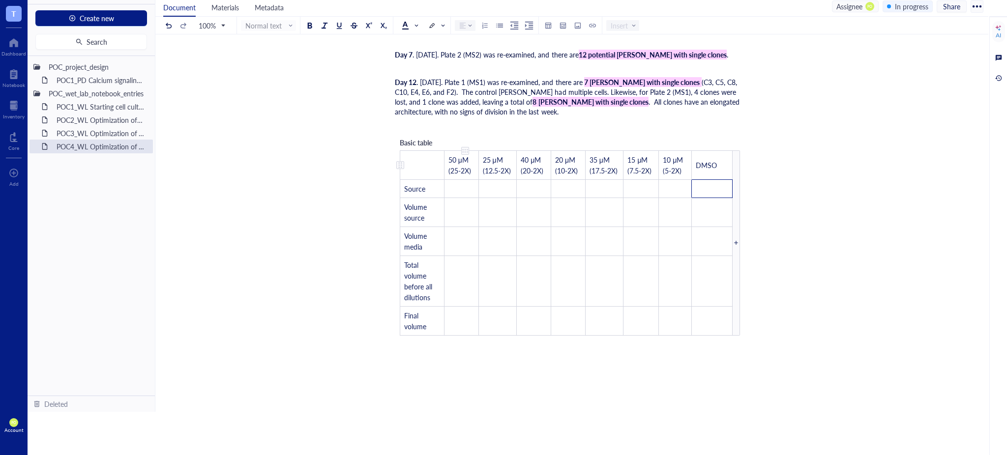 This screenshot has height=455, width=1007. I want to click on span: Create new, so click(97, 18).